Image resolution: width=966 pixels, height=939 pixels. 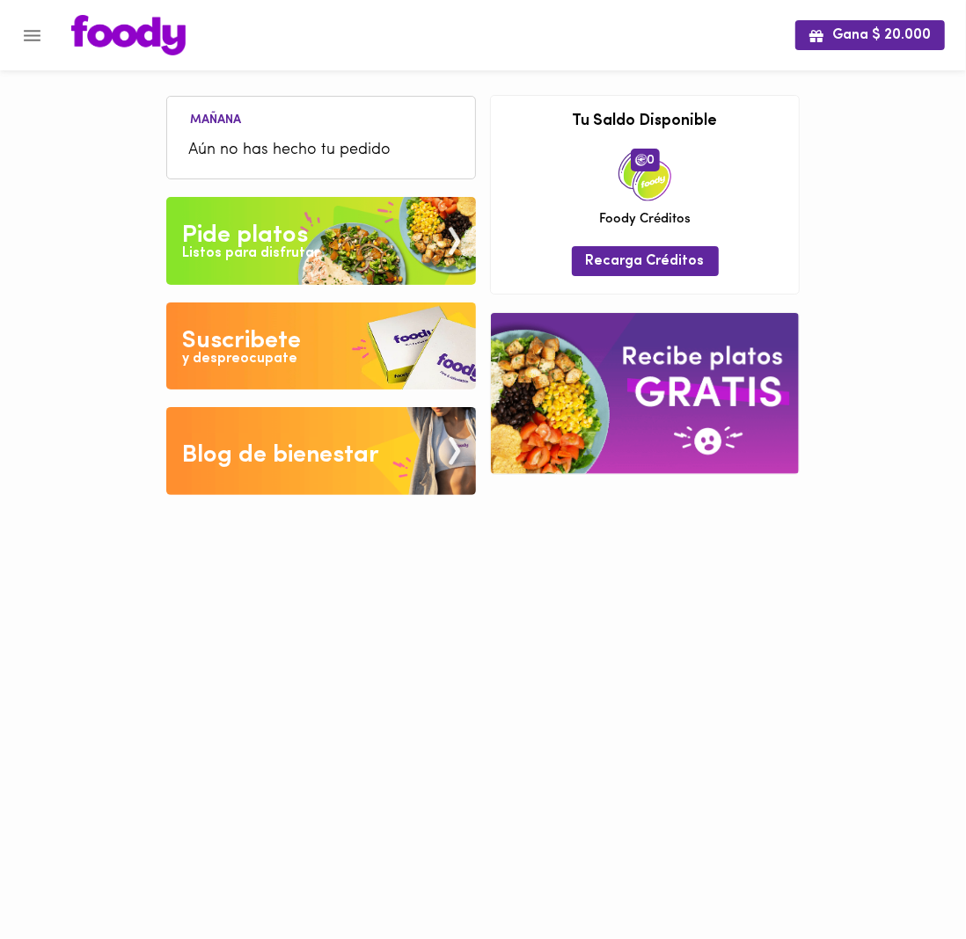 I want to click on div: y despreocupate, so click(x=239, y=359).